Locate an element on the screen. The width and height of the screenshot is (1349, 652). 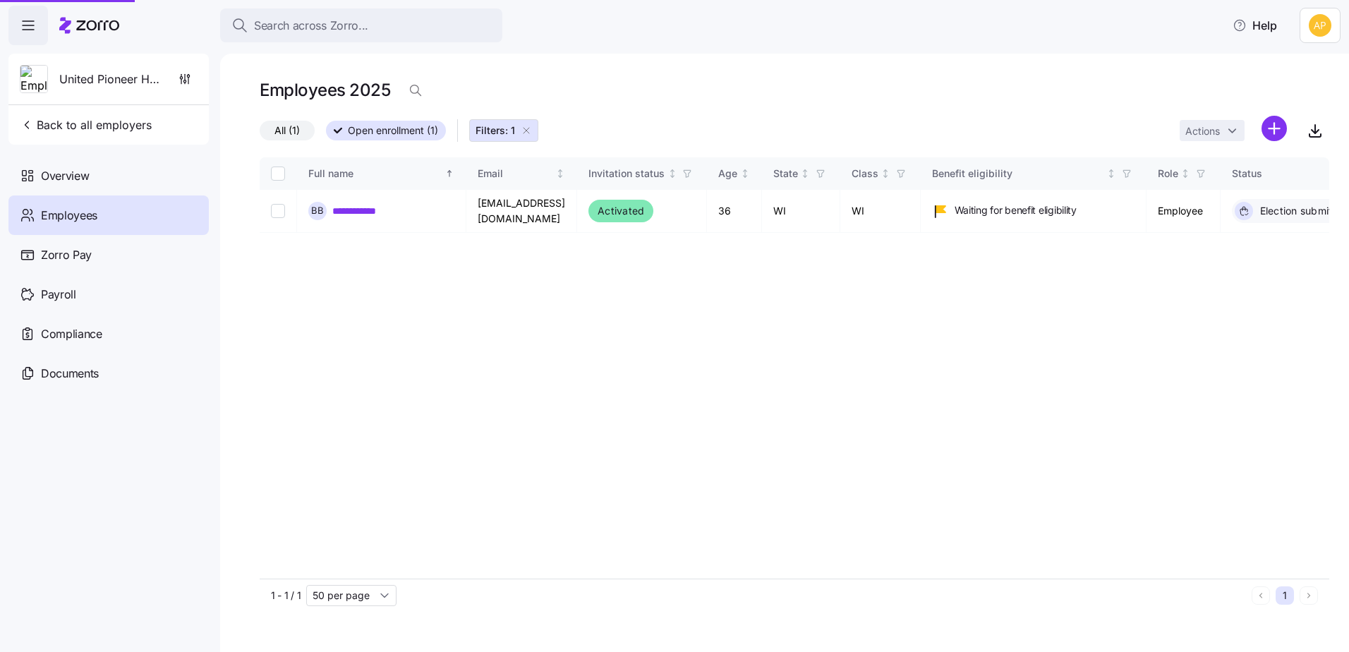
span: Compliance is located at coordinates (71, 334).